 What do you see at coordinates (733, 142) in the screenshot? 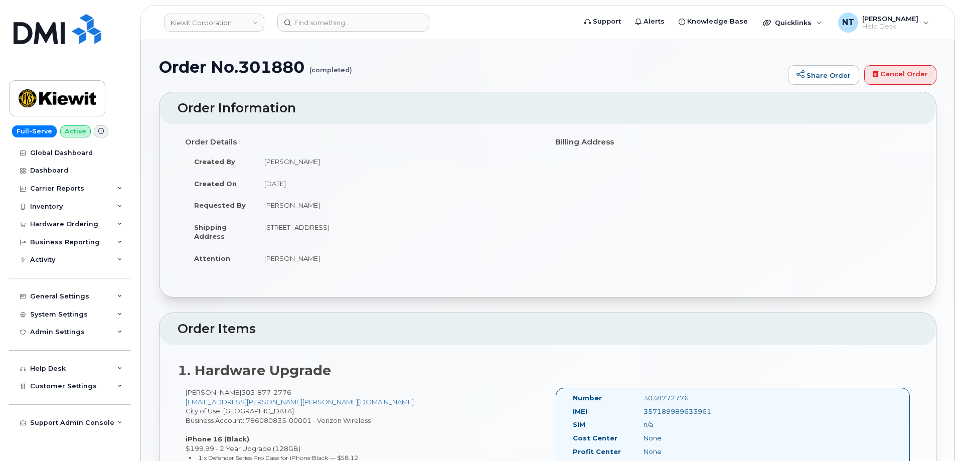
I see `h4: Billing Address` at bounding box center [733, 142].